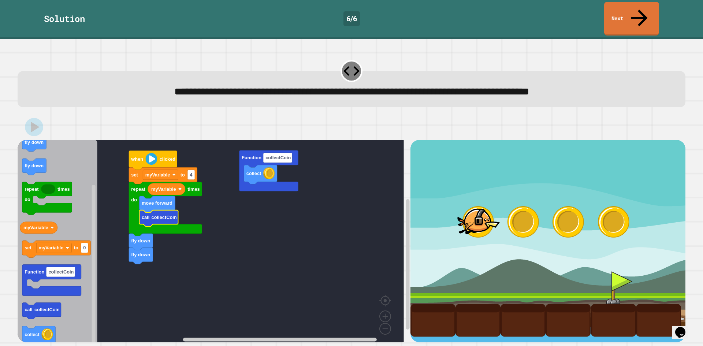 Image resolution: width=703 pixels, height=346 pixels. I want to click on text: 0, so click(84, 248).